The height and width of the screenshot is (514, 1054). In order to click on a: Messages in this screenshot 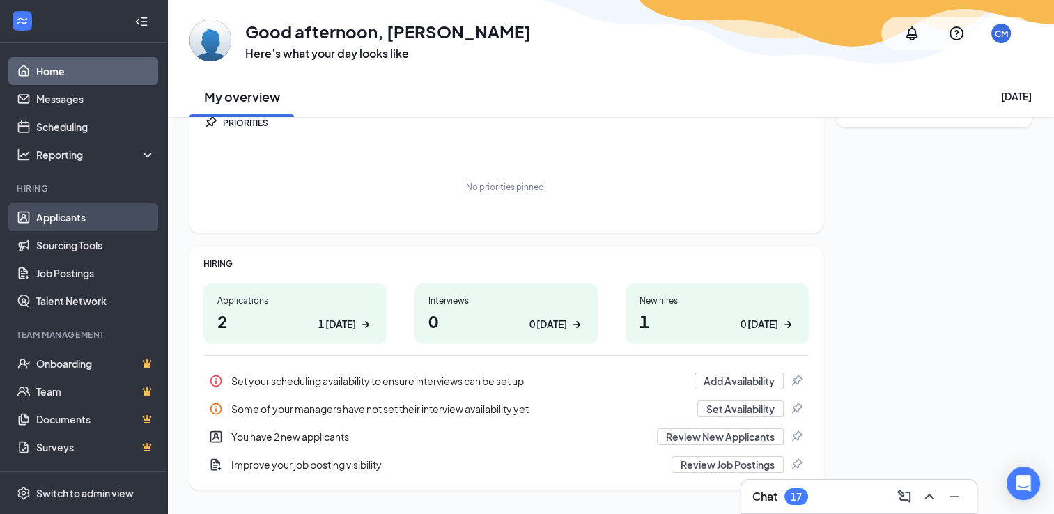, I will do `click(95, 99)`.